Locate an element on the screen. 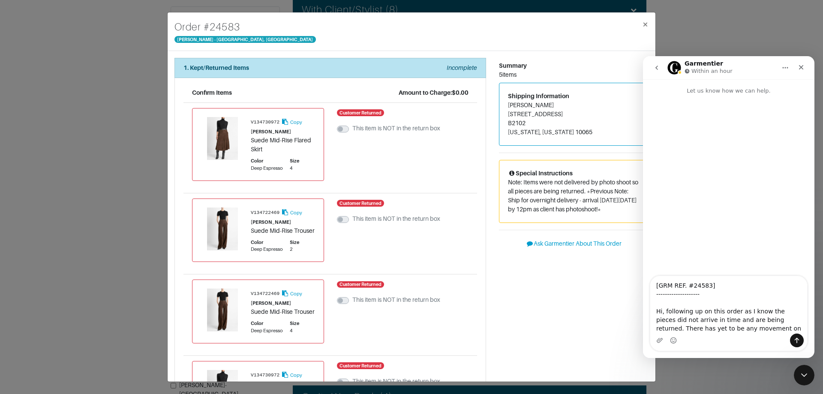  textarea: Message… is located at coordinates (86, 249).